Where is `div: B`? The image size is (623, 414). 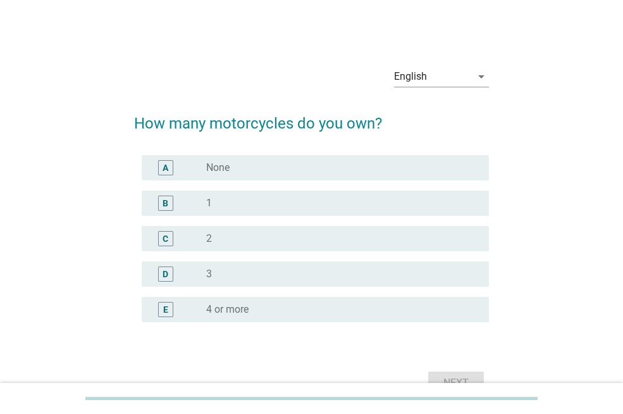 div: B is located at coordinates (165, 202).